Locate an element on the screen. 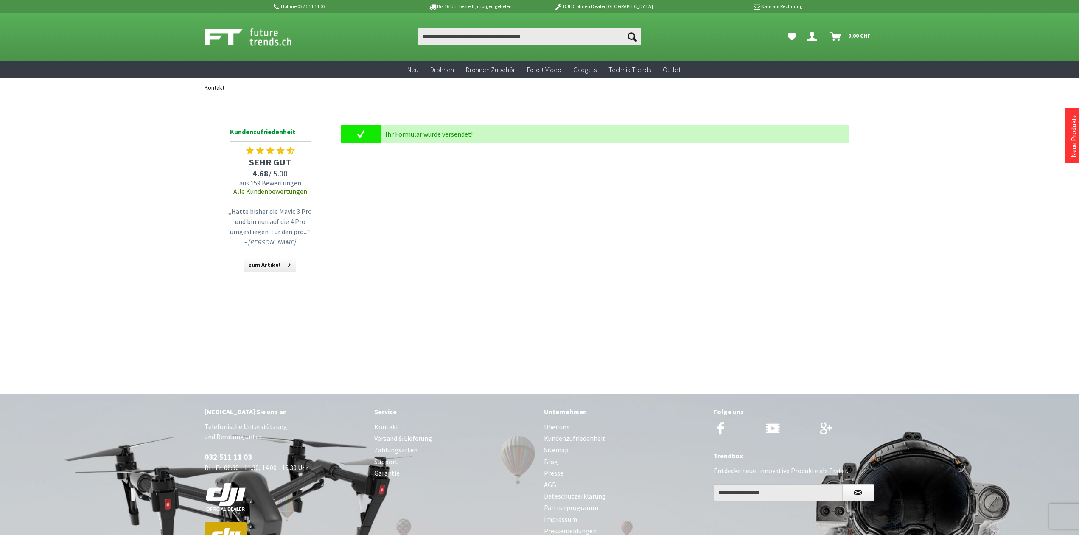 This screenshot has height=535, width=1079. p: Entdecke neue, innovative Produkte als Erster. is located at coordinates (794, 470).